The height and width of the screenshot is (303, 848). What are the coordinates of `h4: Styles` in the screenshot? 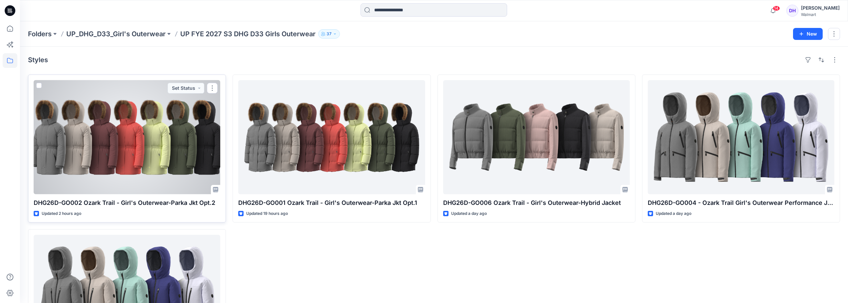 It's located at (38, 60).